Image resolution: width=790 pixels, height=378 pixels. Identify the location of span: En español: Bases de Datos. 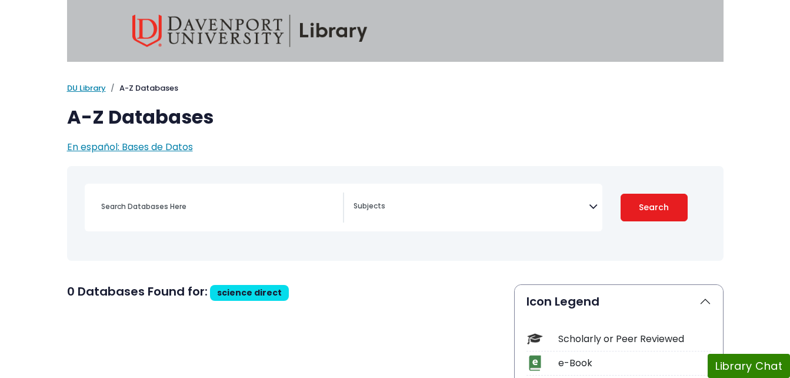
(130, 146).